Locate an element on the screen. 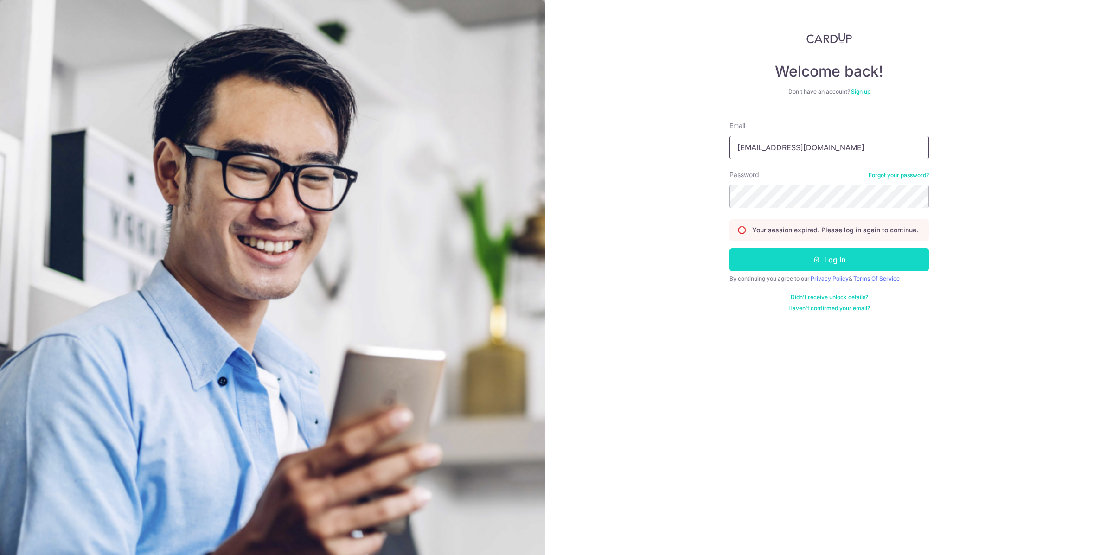  div: By continuing you agree to our & is located at coordinates (830, 279).